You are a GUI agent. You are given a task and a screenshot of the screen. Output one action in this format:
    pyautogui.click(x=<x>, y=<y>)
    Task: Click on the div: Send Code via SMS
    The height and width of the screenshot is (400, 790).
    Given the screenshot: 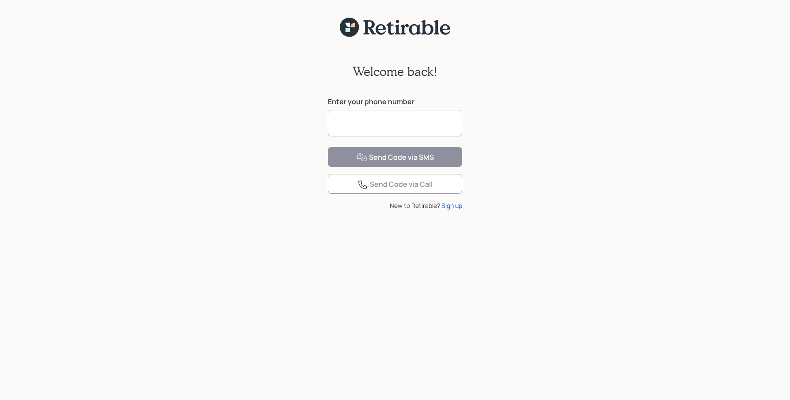 What is the action you would take?
    pyautogui.click(x=395, y=158)
    